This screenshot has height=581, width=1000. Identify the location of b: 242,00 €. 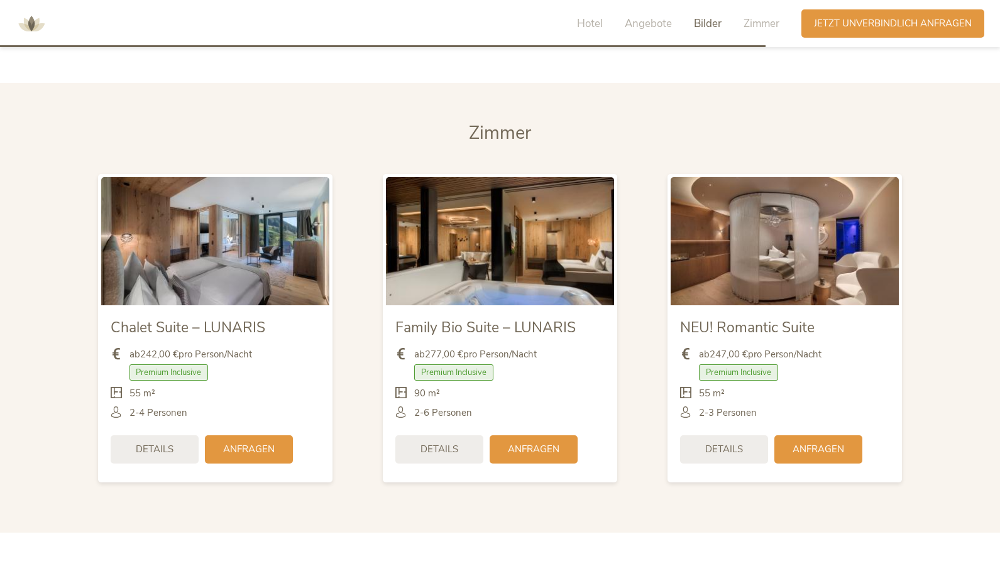
(159, 354).